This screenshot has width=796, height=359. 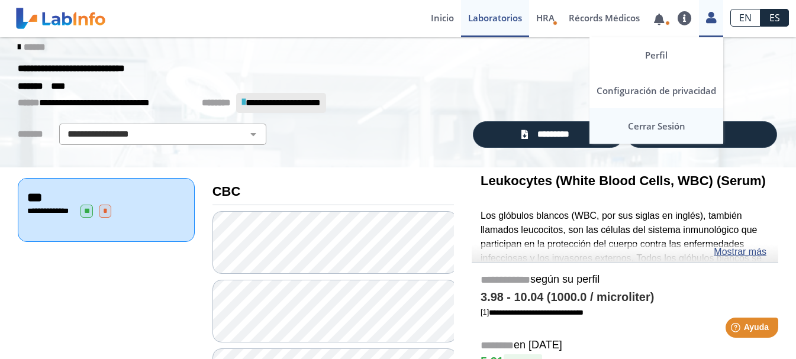 What do you see at coordinates (775, 18) in the screenshot?
I see `a: ES` at bounding box center [775, 18].